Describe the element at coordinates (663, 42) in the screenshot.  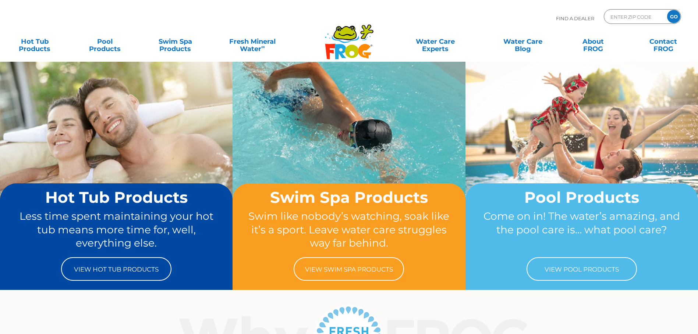
I see `a: ContactFROG` at that location.